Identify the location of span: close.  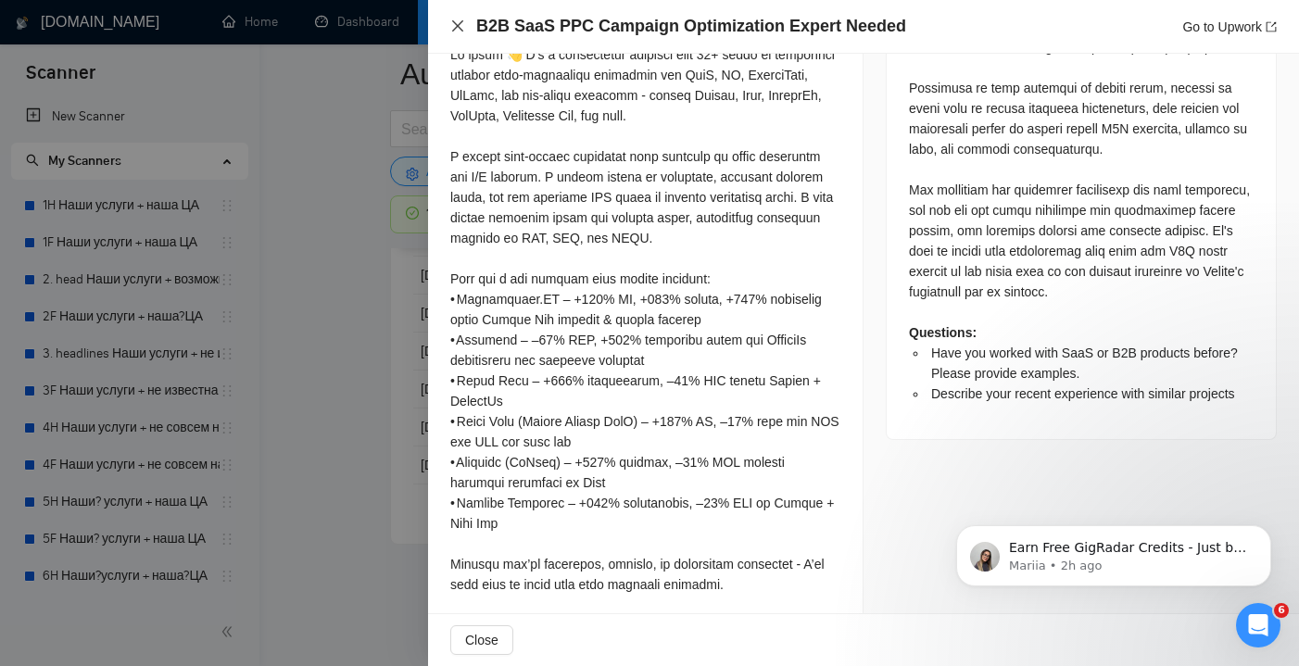
(458, 26).